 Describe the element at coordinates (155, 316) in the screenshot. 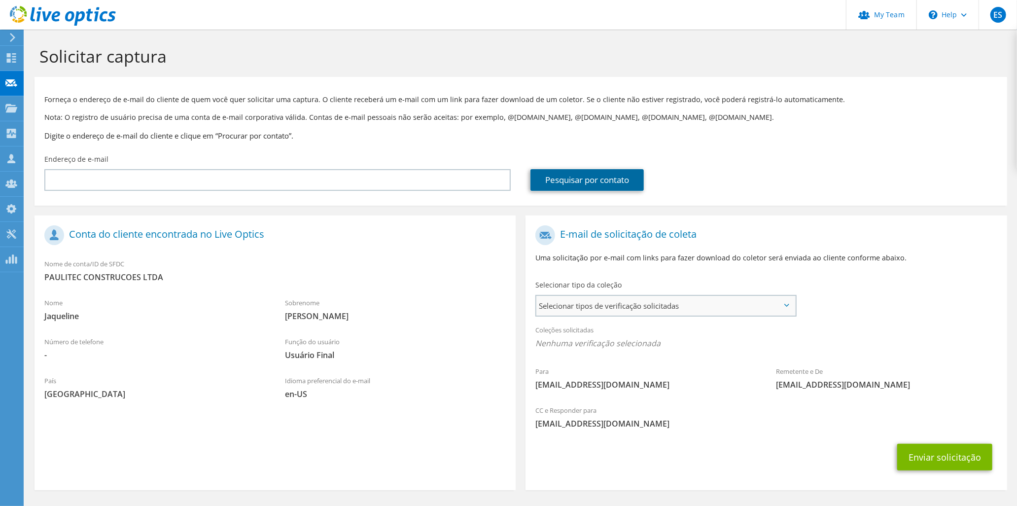

I see `span: Jaqueline` at that location.